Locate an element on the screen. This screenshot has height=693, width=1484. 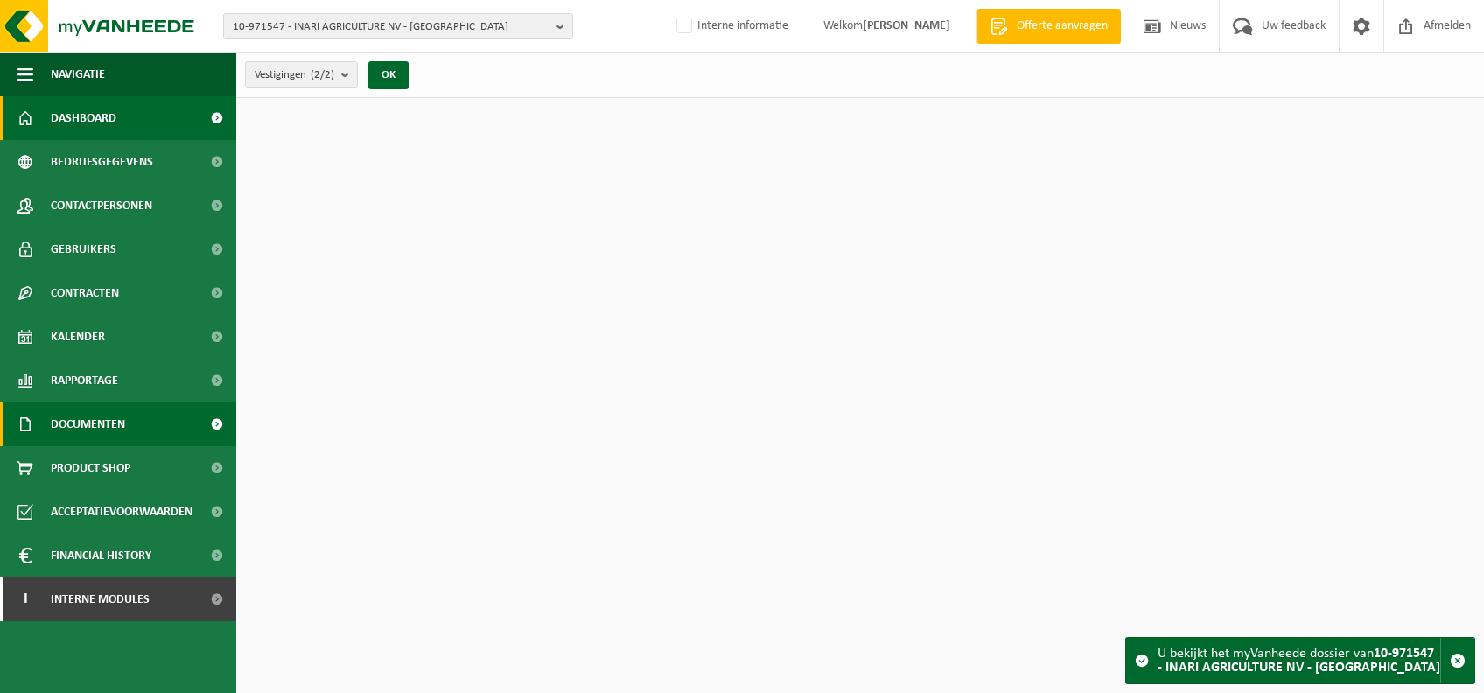
span: Interne modules is located at coordinates (100, 599).